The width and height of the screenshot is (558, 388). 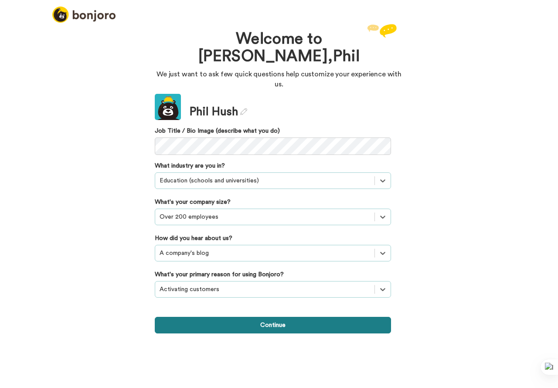 What do you see at coordinates (193, 202) in the screenshot?
I see `label: What's your company size?` at bounding box center [193, 202].